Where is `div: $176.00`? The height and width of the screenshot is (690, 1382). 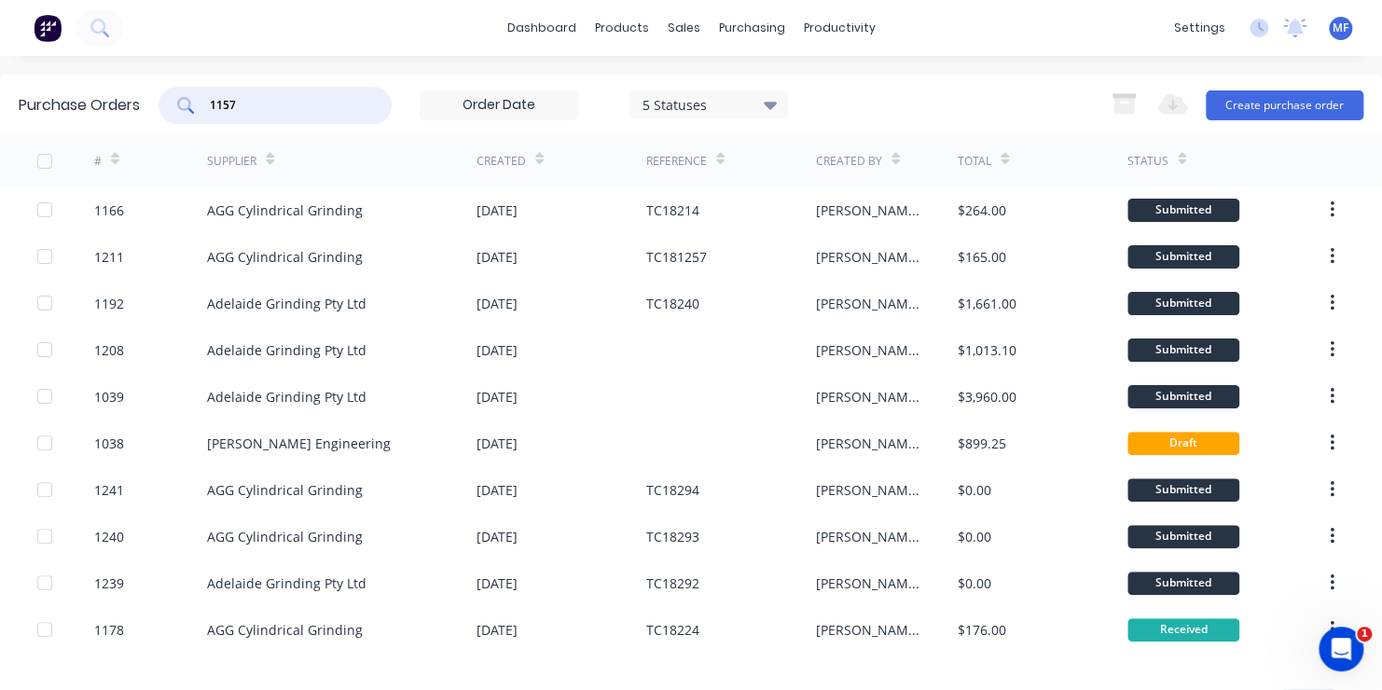 div: $176.00 is located at coordinates (982, 630).